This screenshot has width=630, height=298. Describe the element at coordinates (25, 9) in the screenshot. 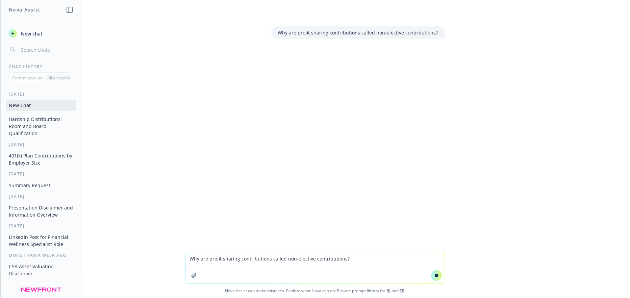

I see `h1: Nova Assist` at that location.